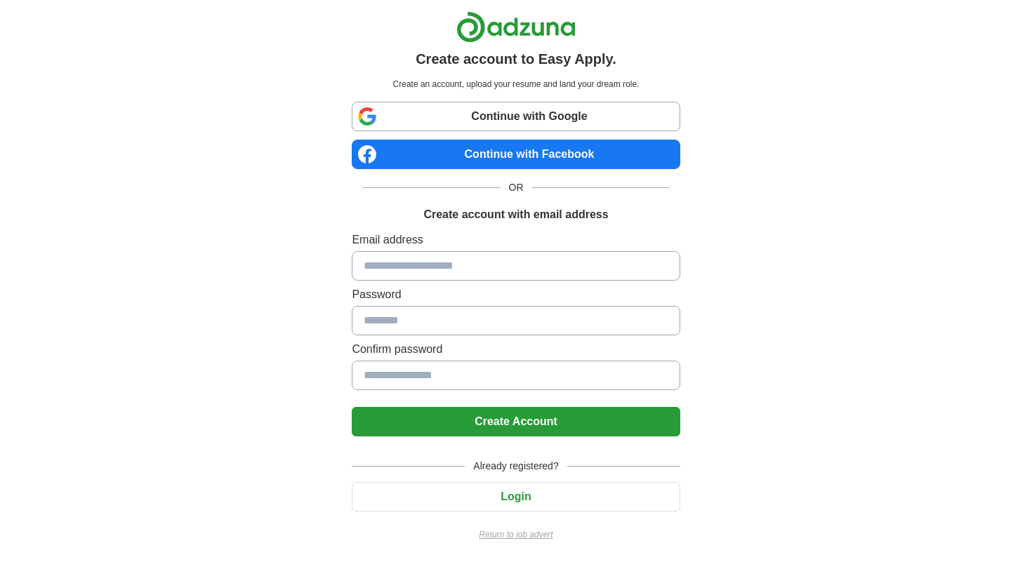 The height and width of the screenshot is (583, 1032). I want to click on a: Continue with Facebook, so click(515, 154).